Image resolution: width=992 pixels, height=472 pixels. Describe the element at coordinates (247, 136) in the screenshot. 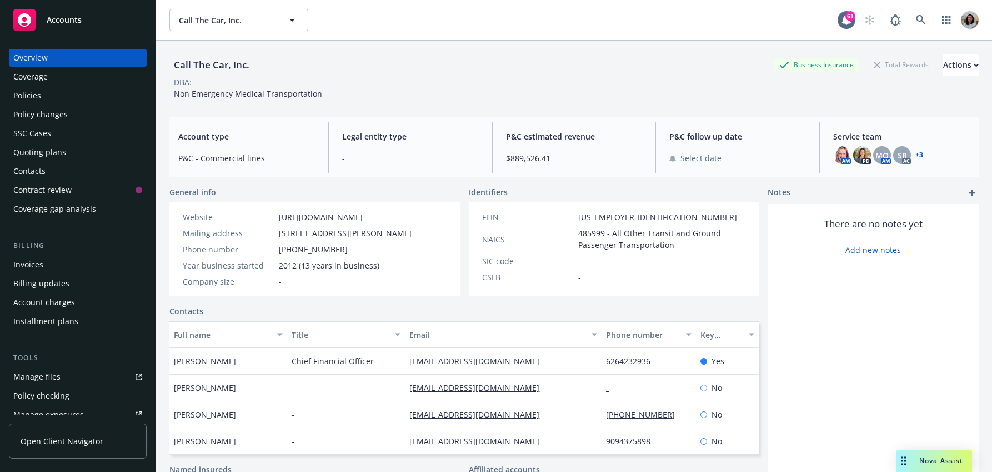

I see `span: Account type` at that location.